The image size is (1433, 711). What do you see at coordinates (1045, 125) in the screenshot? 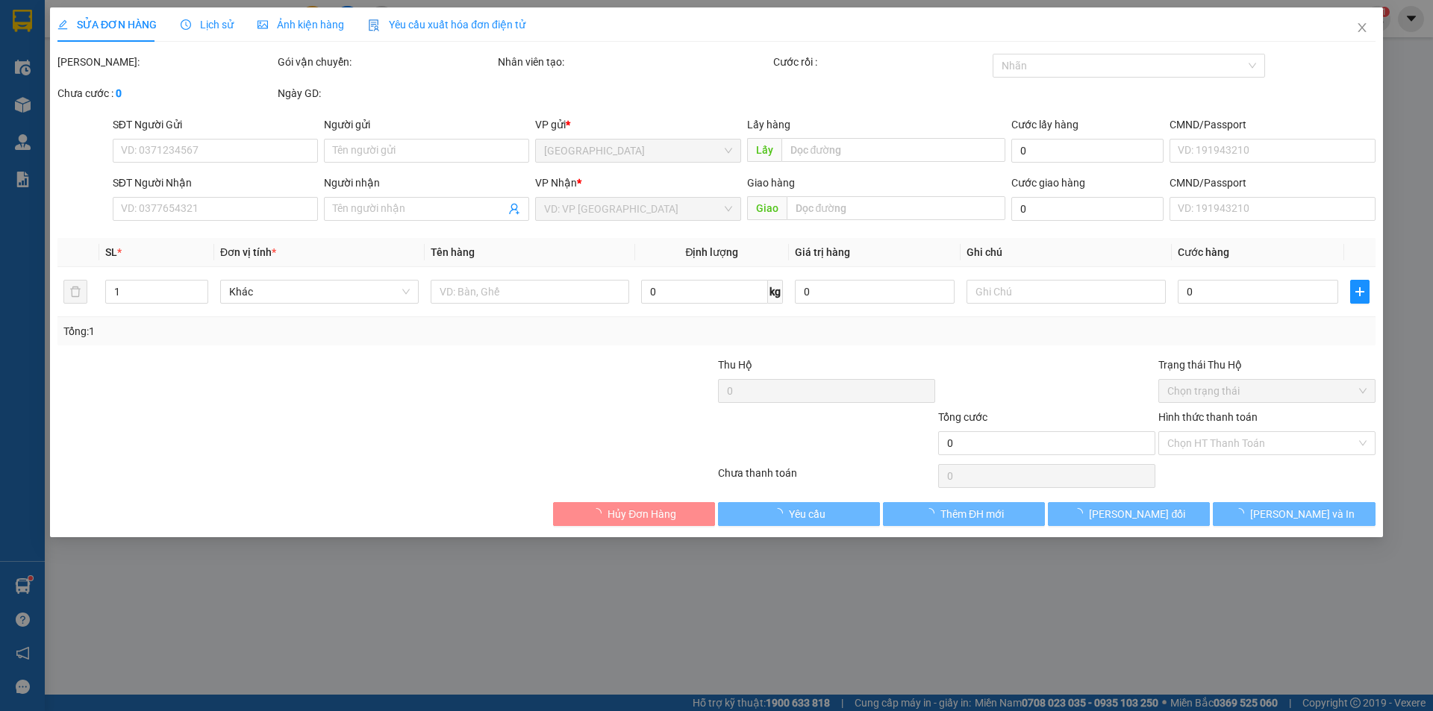
I see `label: Cước lấy hàng` at bounding box center [1045, 125].